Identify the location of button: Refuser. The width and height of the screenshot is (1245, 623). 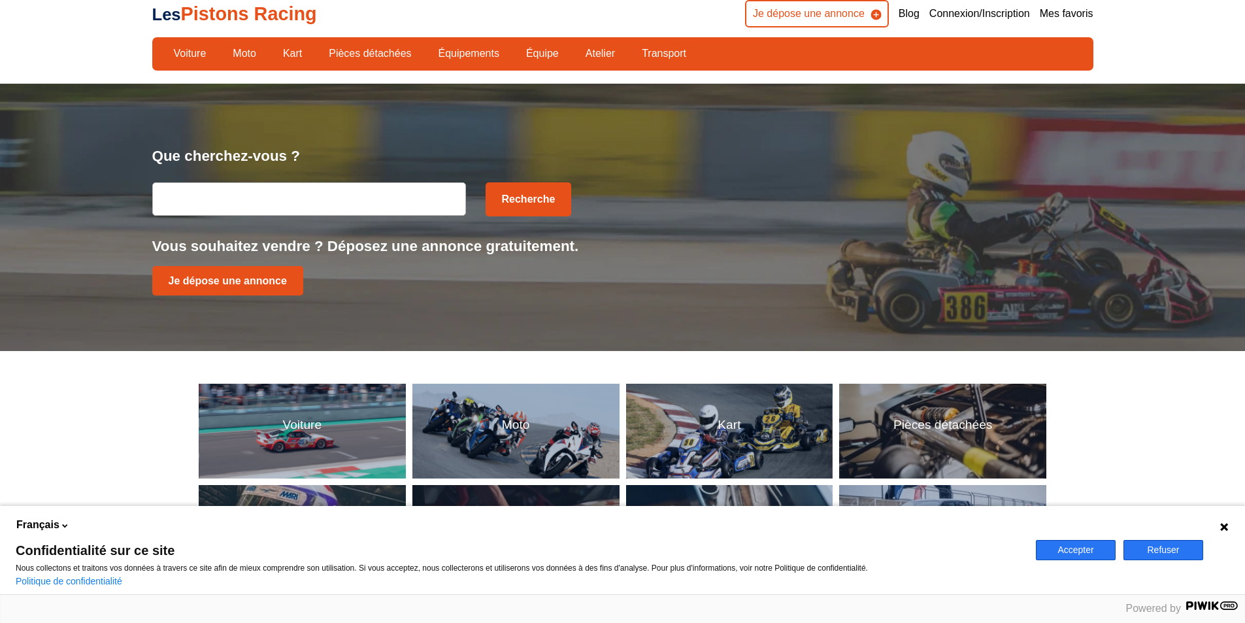
(1163, 550).